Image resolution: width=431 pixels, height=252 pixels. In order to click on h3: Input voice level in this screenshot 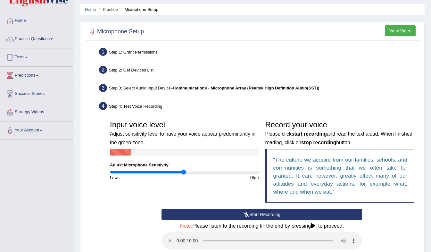, I will do `click(184, 133)`.